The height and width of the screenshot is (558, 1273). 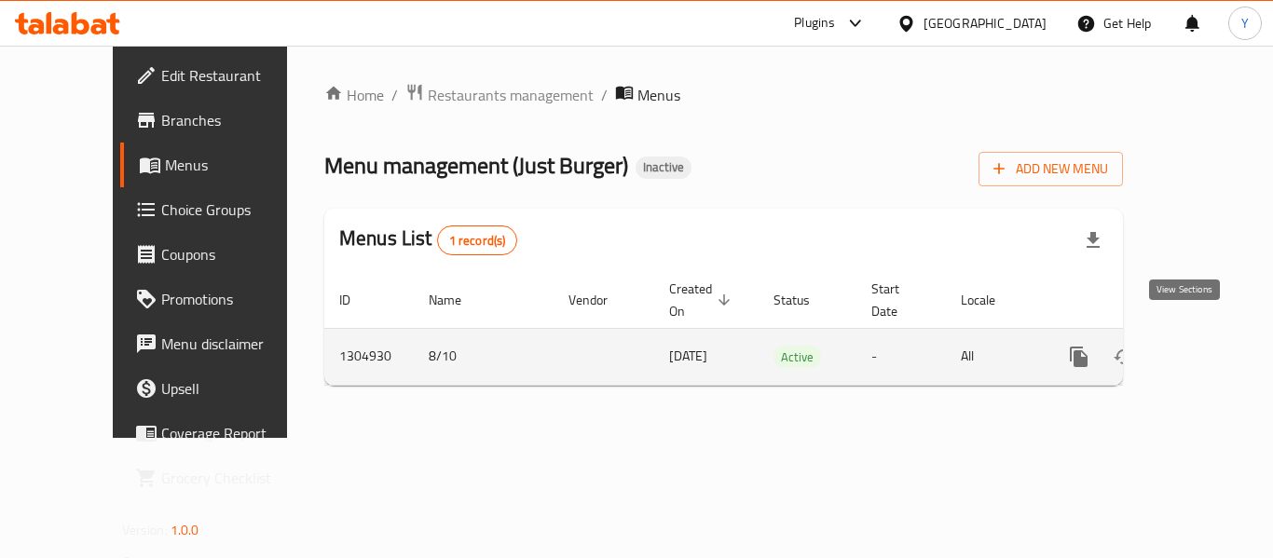 I want to click on span: Status, so click(x=803, y=300).